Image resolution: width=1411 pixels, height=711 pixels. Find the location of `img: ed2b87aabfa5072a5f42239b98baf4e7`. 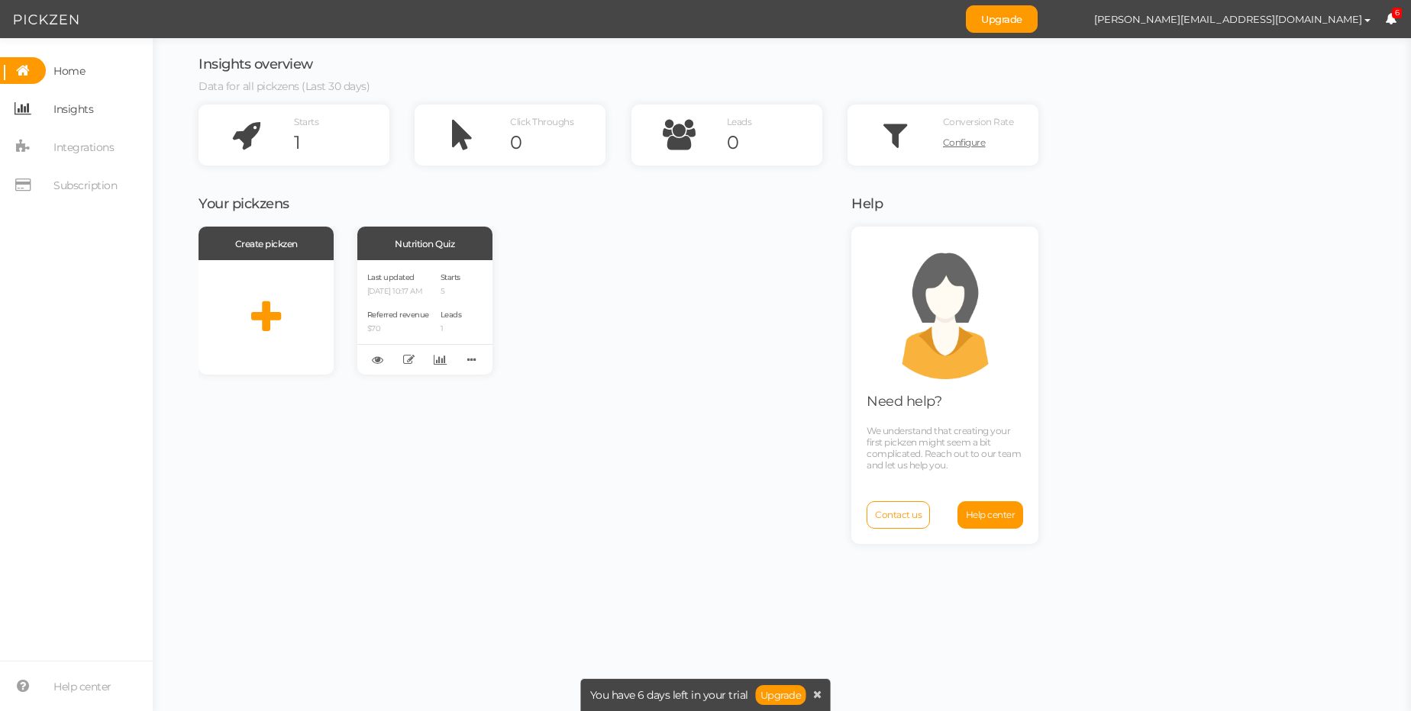

img: ed2b87aabfa5072a5f42239b98baf4e7 is located at coordinates (1066, 19).